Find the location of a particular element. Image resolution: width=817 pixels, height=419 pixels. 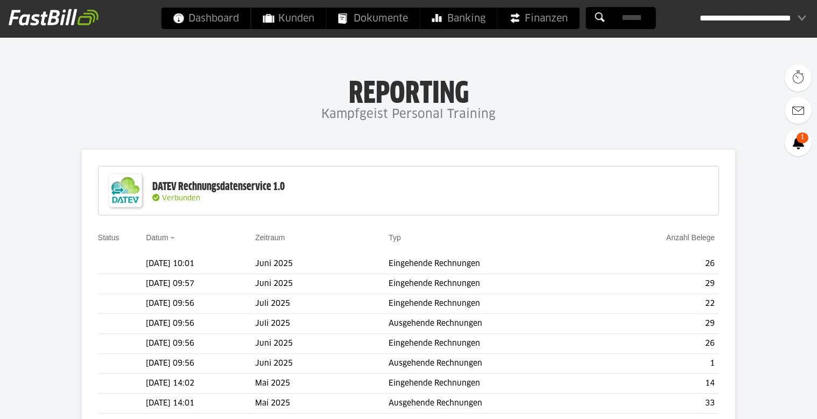

img: fastbill_logo_white.png is located at coordinates (53, 17).